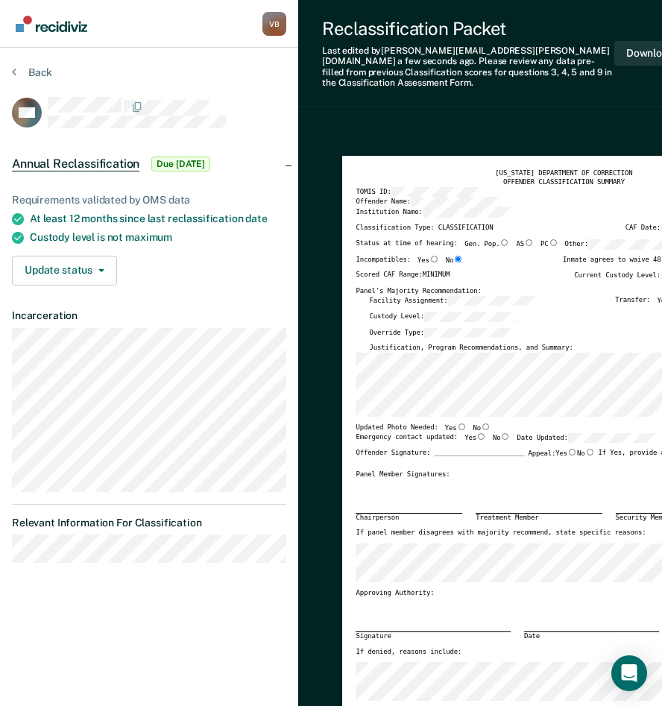  What do you see at coordinates (629, 673) in the screenshot?
I see `div: Open Intercom Messenger` at bounding box center [629, 673].